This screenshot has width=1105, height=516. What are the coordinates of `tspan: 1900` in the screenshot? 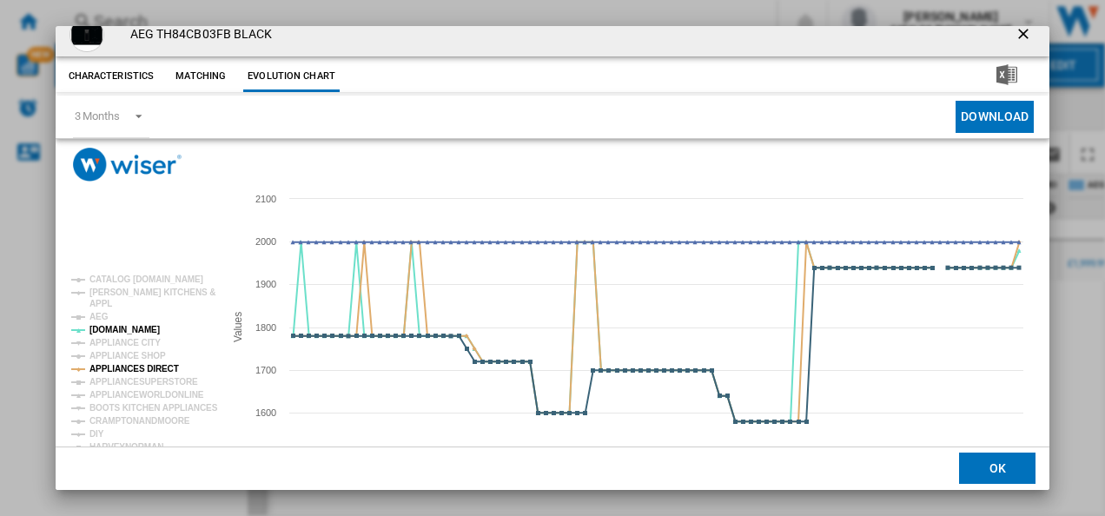 It's located at (266, 284).